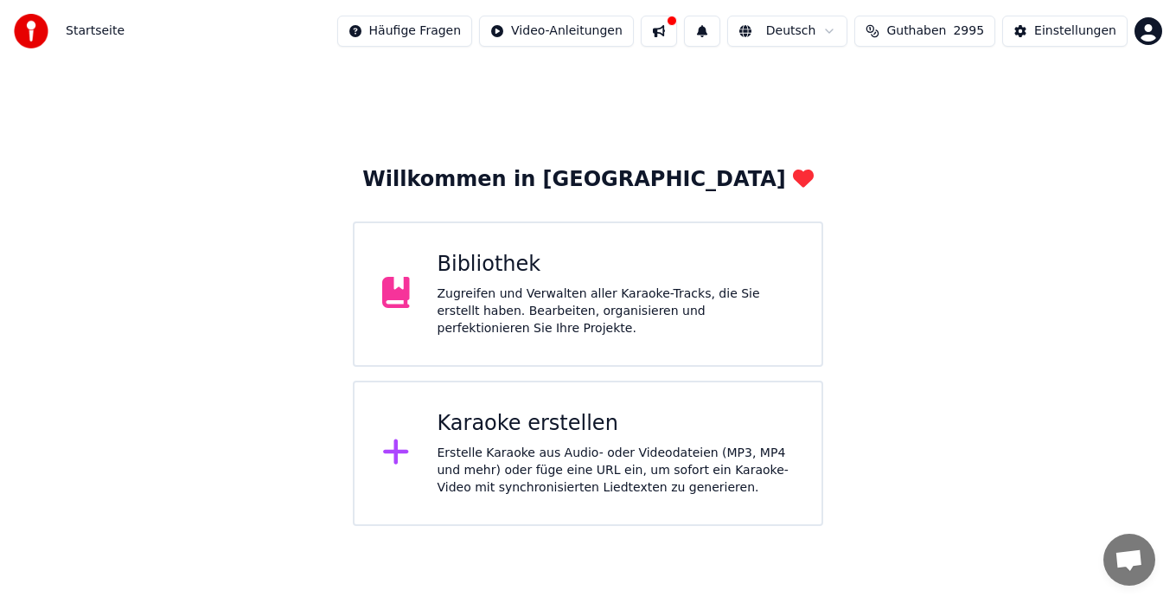 Image resolution: width=1176 pixels, height=603 pixels. I want to click on div: Bibliothek, so click(616, 265).